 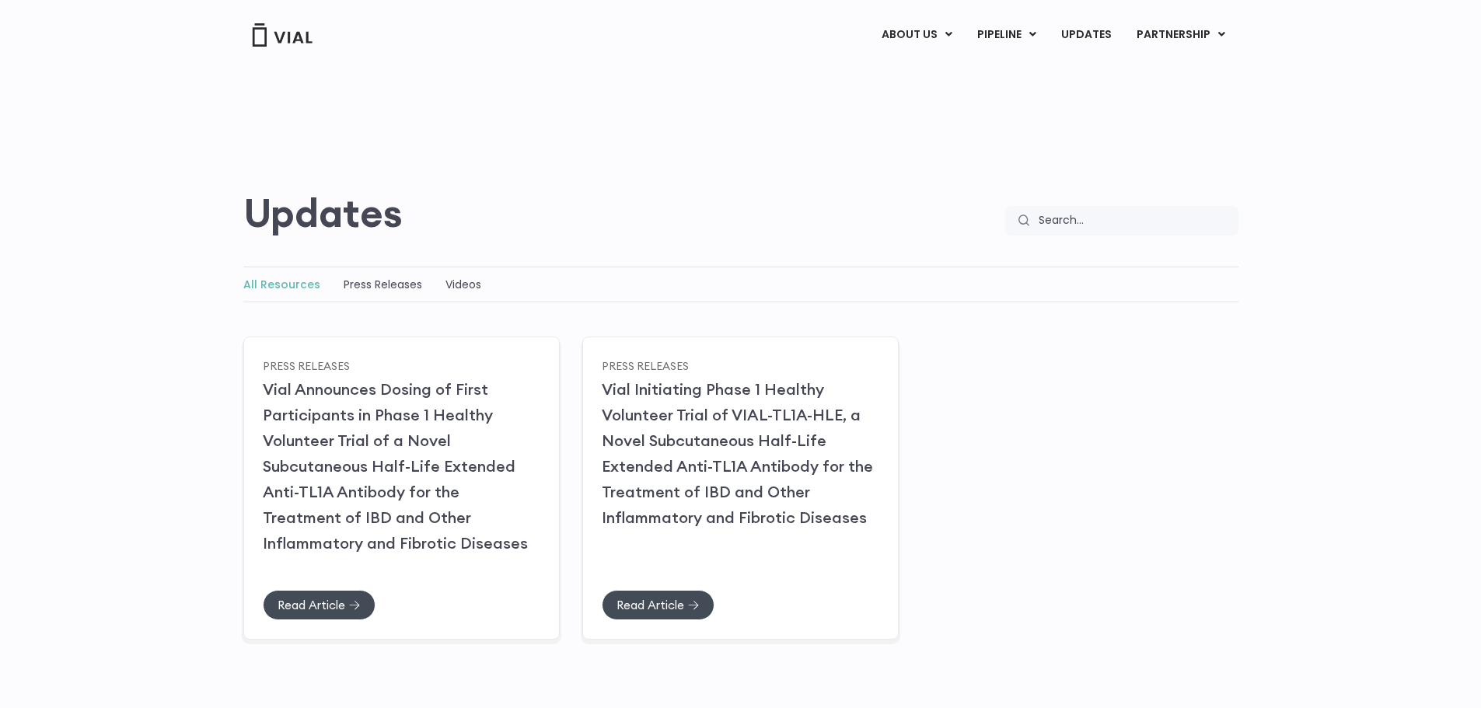 What do you see at coordinates (917, 35) in the screenshot?
I see `a: ABOUT USMenu Toggle` at bounding box center [917, 35].